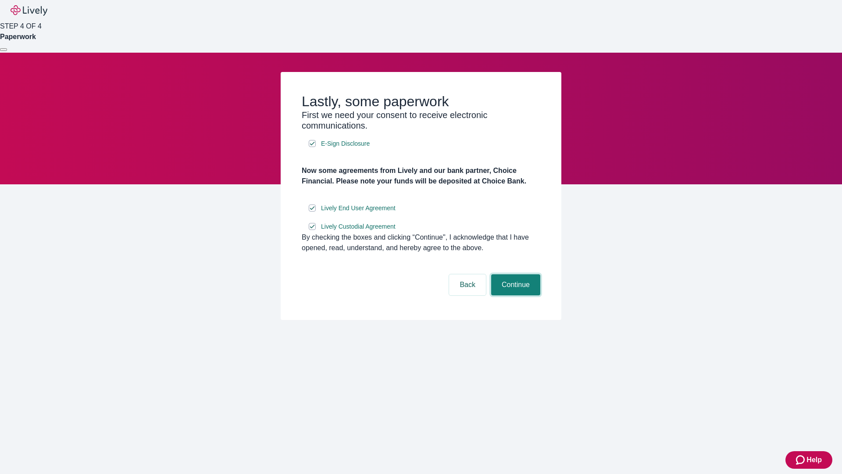  What do you see at coordinates (467, 285) in the screenshot?
I see `button: Back` at bounding box center [467, 285].